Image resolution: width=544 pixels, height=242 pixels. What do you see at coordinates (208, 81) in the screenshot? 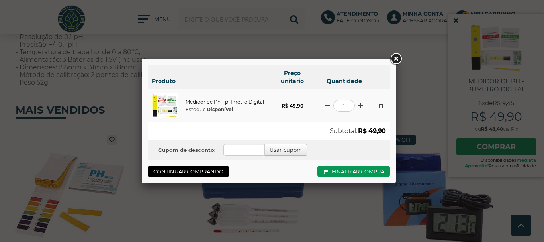
I see `h6: Produto` at bounding box center [208, 81].